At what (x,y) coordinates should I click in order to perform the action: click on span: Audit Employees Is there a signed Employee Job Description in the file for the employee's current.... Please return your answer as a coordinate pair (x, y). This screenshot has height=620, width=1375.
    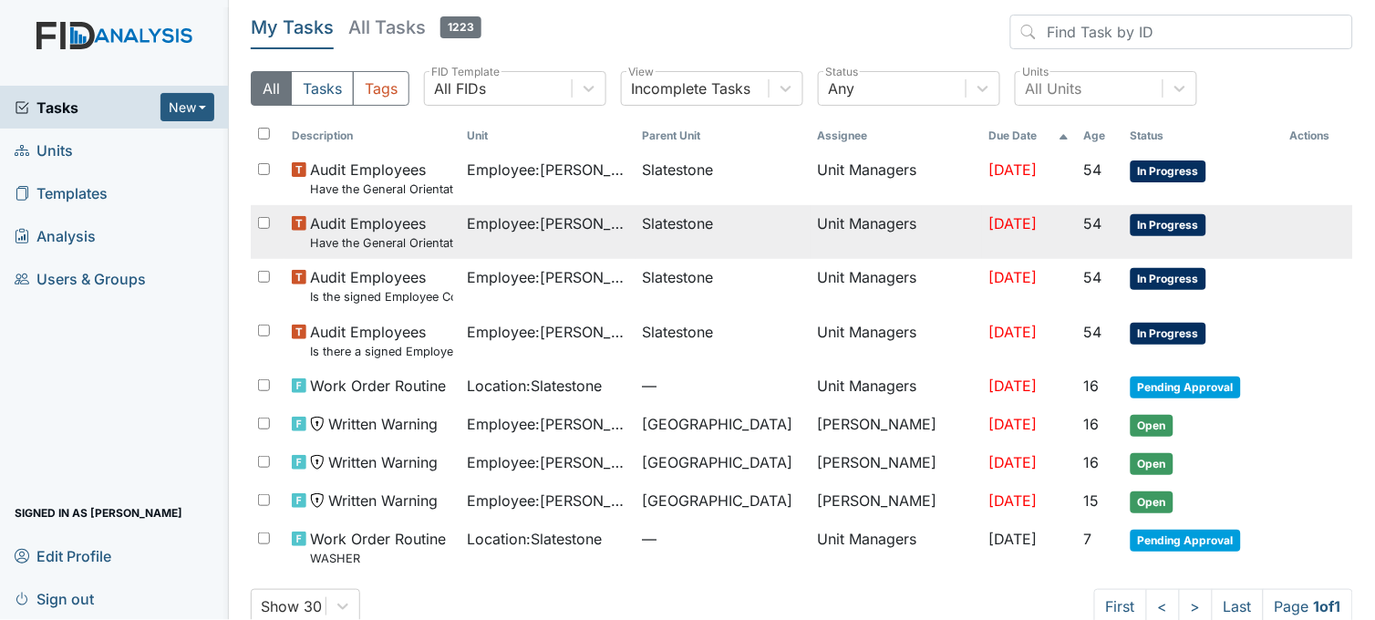
    Looking at the image, I should click on (381, 340).